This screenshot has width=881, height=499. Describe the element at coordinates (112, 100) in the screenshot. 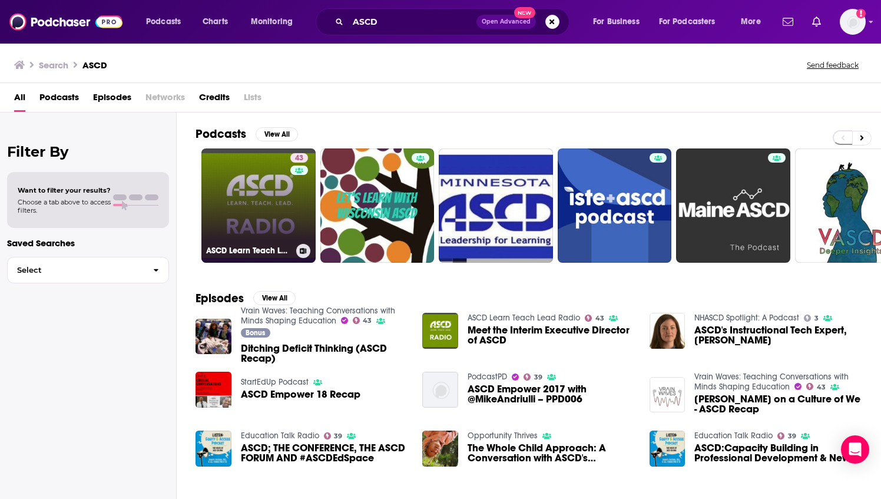

I see `a: Episodes` at that location.